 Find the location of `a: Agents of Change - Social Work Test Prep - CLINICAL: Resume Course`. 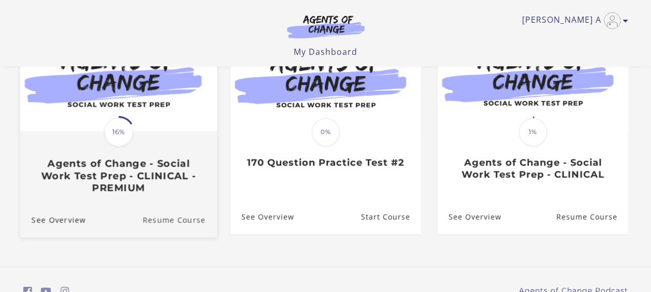

a: Agents of Change - Social Work Test Prep - CLINICAL: Resume Course is located at coordinates (591, 216).